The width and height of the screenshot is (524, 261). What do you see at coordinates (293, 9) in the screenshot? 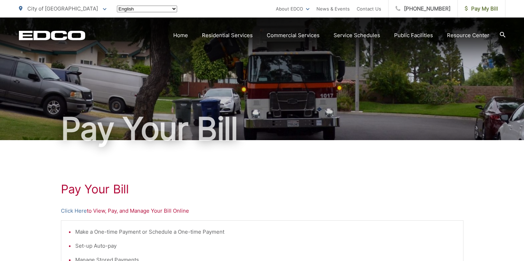
I see `a: About EDCO` at bounding box center [293, 9].